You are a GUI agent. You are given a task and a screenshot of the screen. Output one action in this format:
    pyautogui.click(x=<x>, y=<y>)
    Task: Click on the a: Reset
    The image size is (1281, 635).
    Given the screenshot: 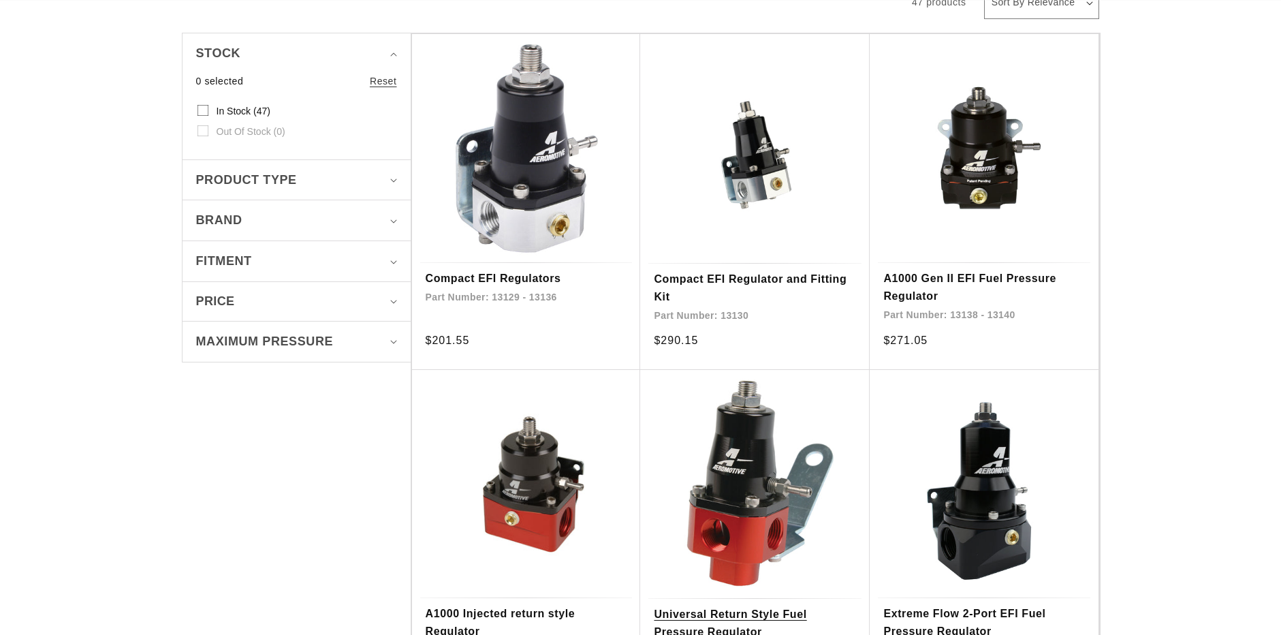 What is the action you would take?
    pyautogui.click(x=383, y=81)
    